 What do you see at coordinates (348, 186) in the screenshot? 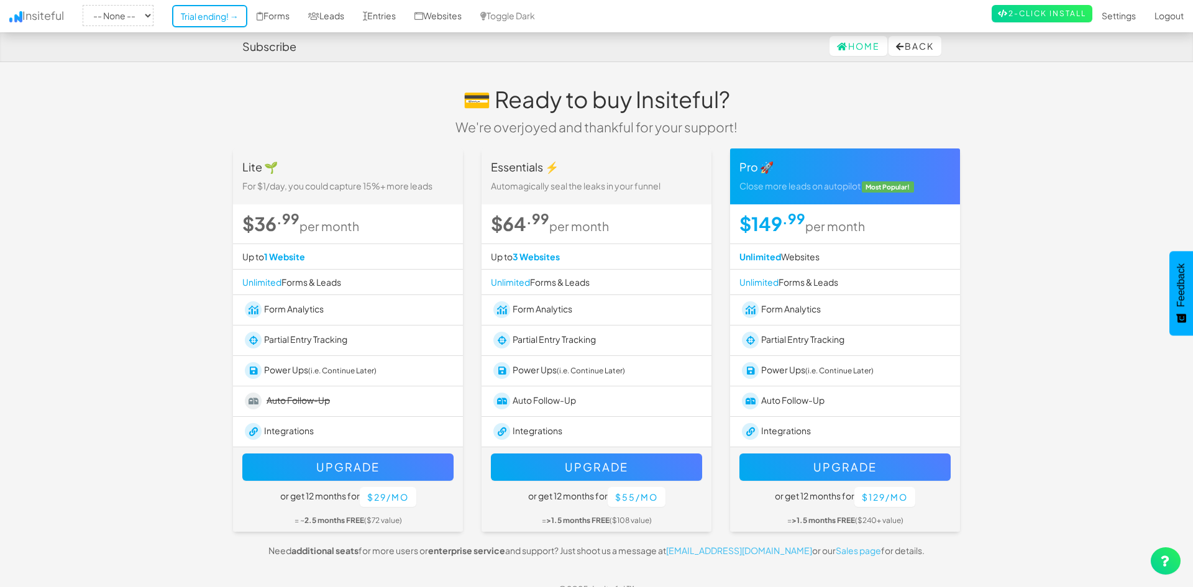
I see `p: For $1/day, you could capture 15%+ more leads` at bounding box center [348, 186].